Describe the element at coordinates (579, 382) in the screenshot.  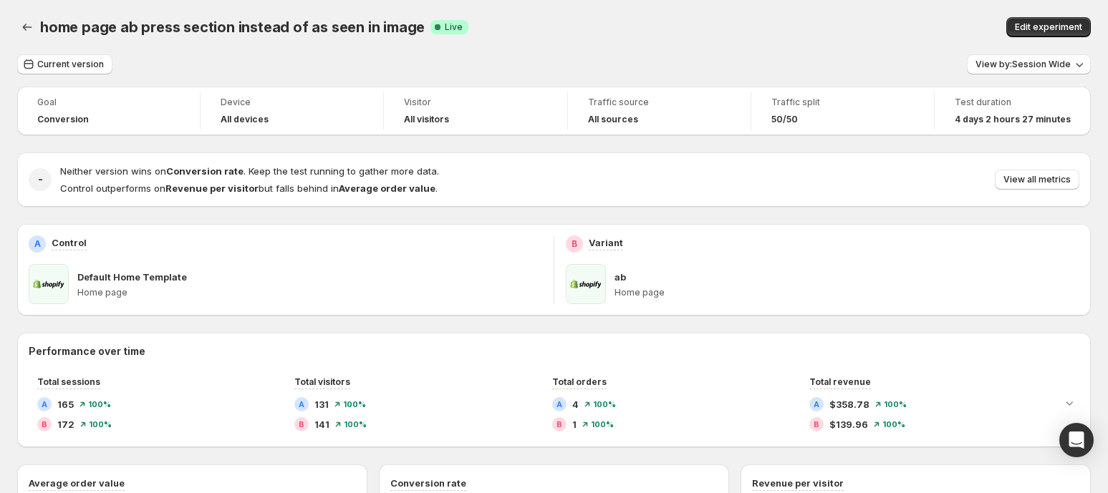
I see `span: Total orders` at that location.